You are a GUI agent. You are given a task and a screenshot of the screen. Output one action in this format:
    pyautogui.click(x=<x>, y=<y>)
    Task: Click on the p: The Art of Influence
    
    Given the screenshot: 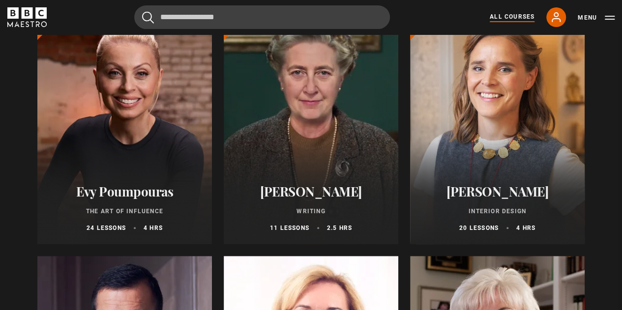 What is the action you would take?
    pyautogui.click(x=124, y=211)
    